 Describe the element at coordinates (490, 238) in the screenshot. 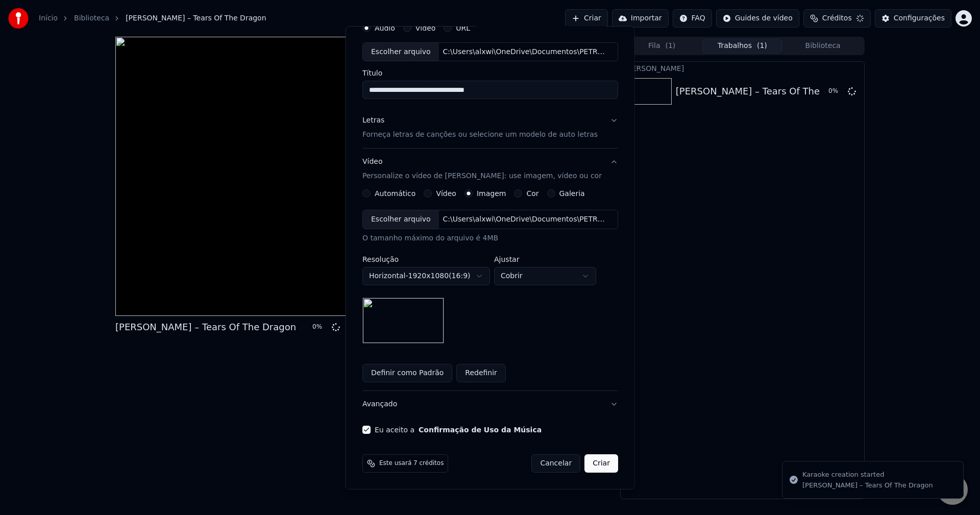

I see `div: O tamanho máximo do arquivo é 4MB` at that location.